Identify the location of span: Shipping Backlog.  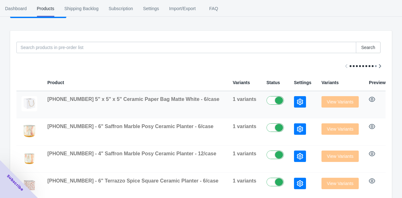
(82, 9).